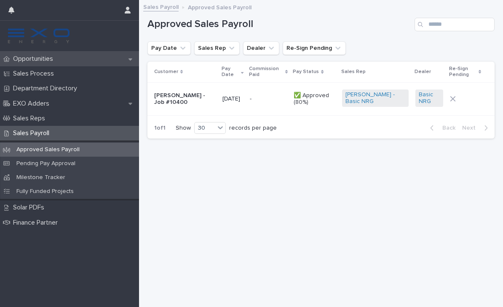 This screenshot has width=503, height=307. I want to click on a: Basic NRG, so click(430, 98).